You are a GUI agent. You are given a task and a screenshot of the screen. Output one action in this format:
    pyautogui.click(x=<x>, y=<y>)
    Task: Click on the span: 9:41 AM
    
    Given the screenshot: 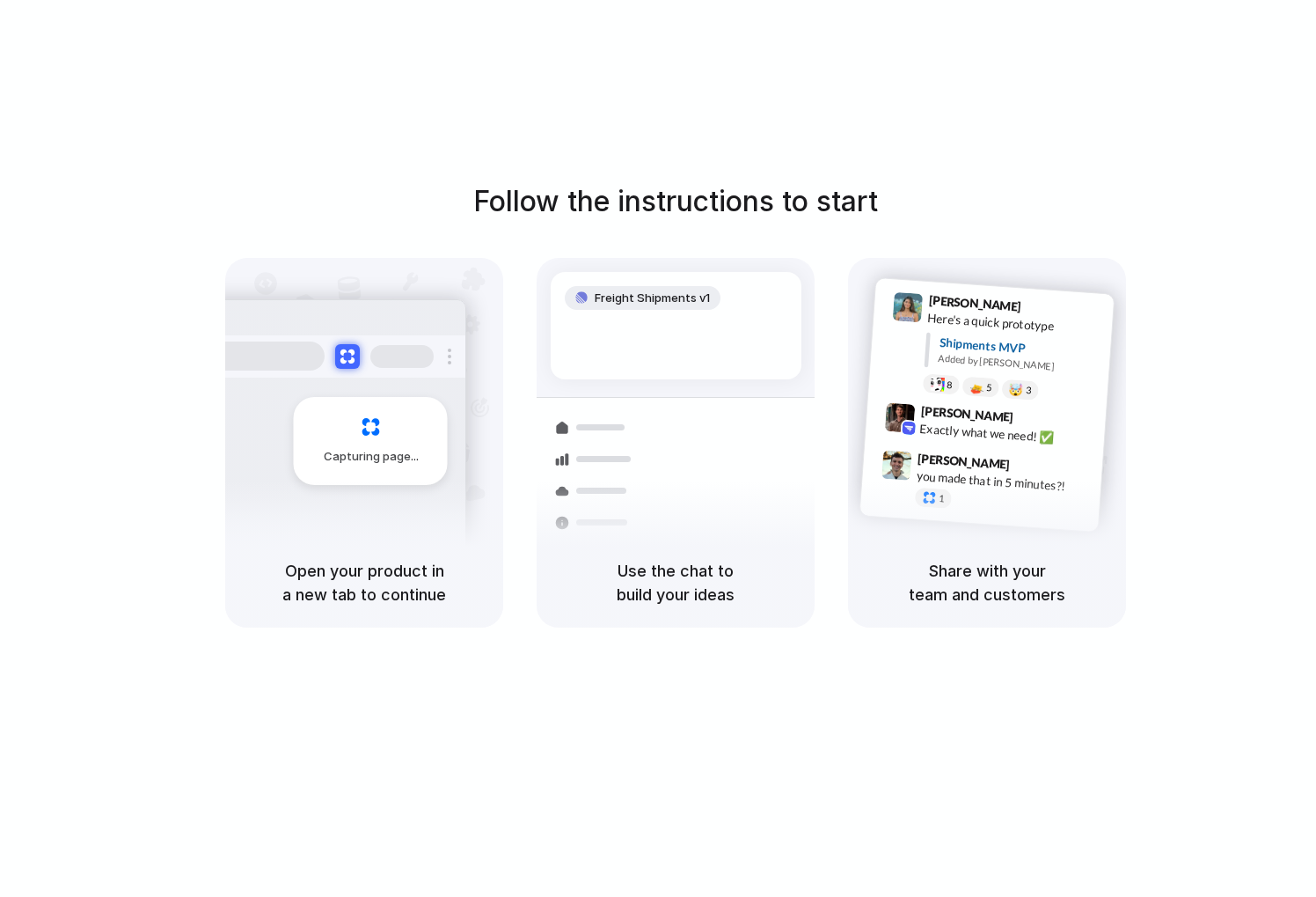 What is the action you would take?
    pyautogui.click(x=1044, y=309)
    